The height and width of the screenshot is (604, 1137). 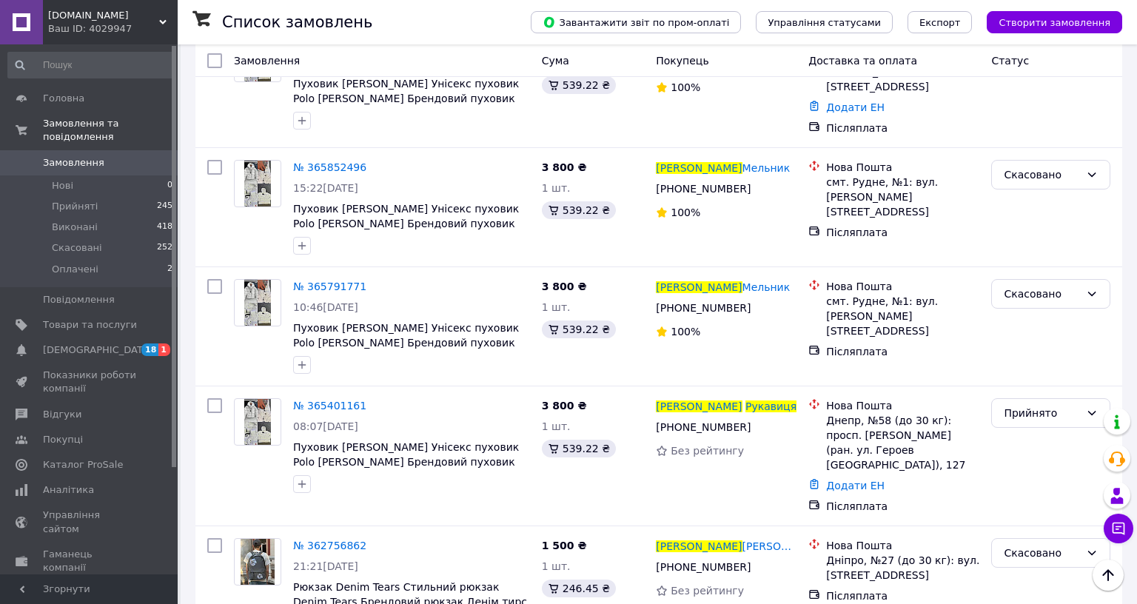 I want to click on span: Створити замовлення, so click(x=1054, y=22).